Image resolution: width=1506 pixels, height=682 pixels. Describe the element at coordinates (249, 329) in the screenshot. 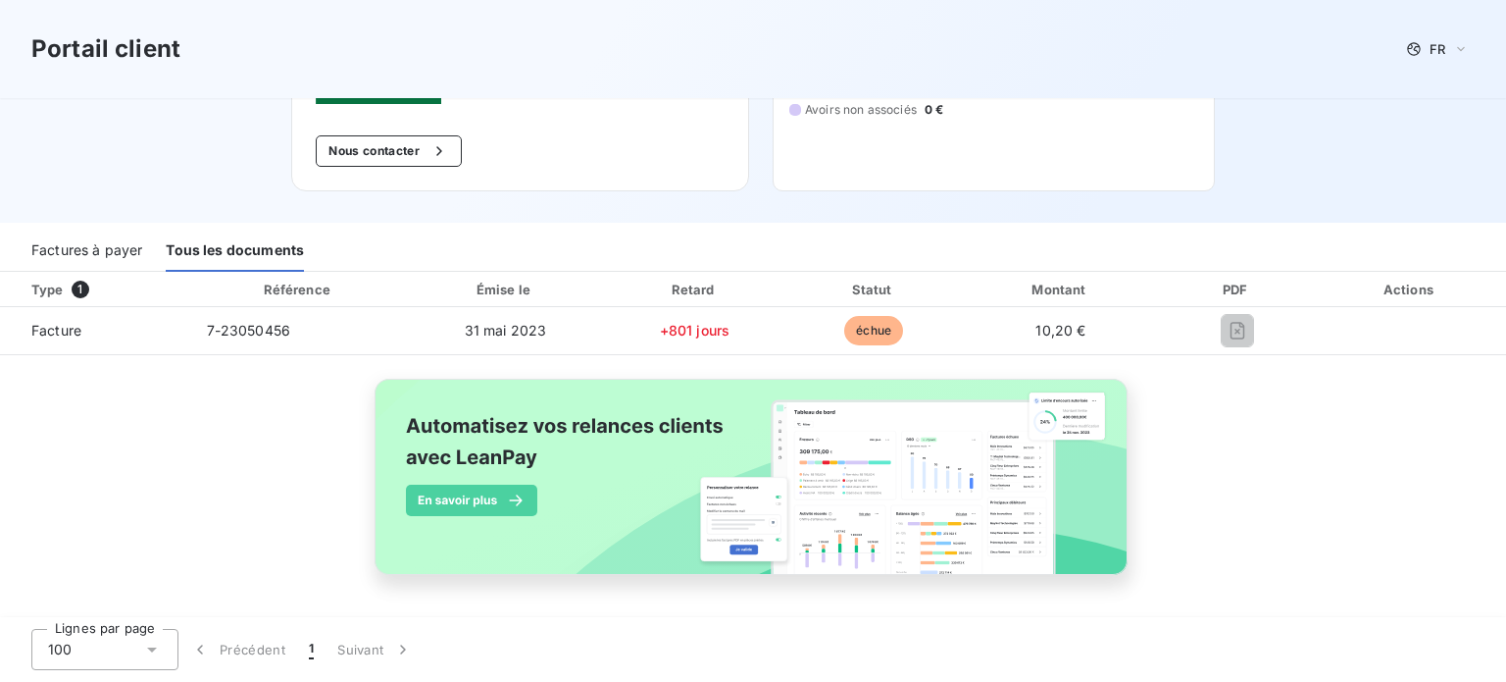

I see `span: 7-23050456` at that location.